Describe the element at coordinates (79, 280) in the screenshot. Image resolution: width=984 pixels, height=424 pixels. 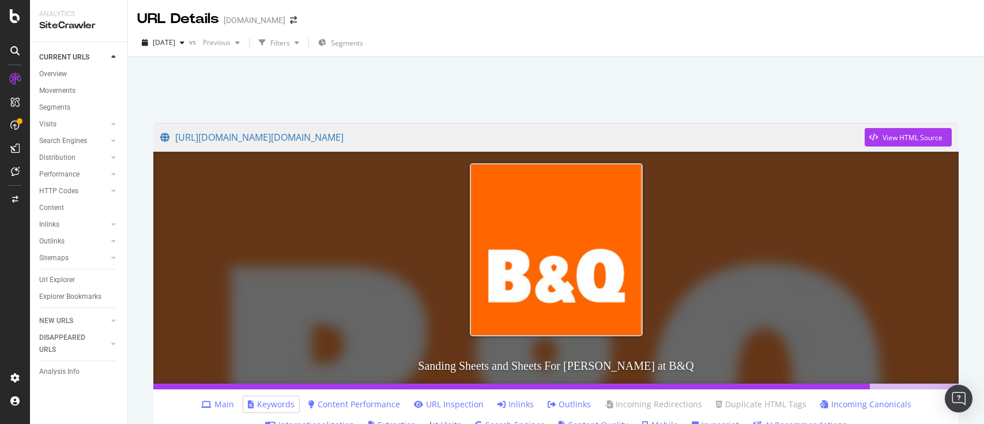
I see `a: Url Explorer` at that location.